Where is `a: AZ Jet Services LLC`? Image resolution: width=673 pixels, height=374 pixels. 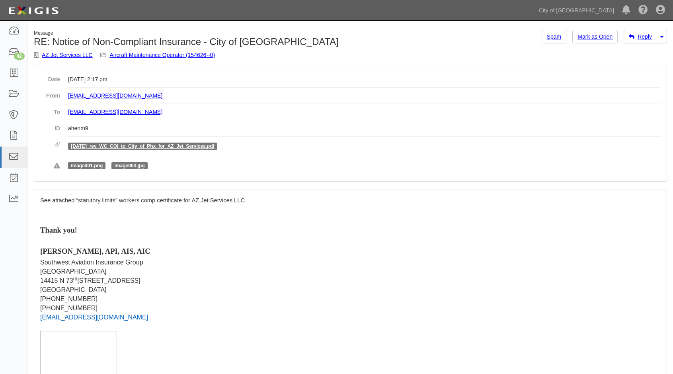
a: AZ Jet Services LLC is located at coordinates (67, 55).